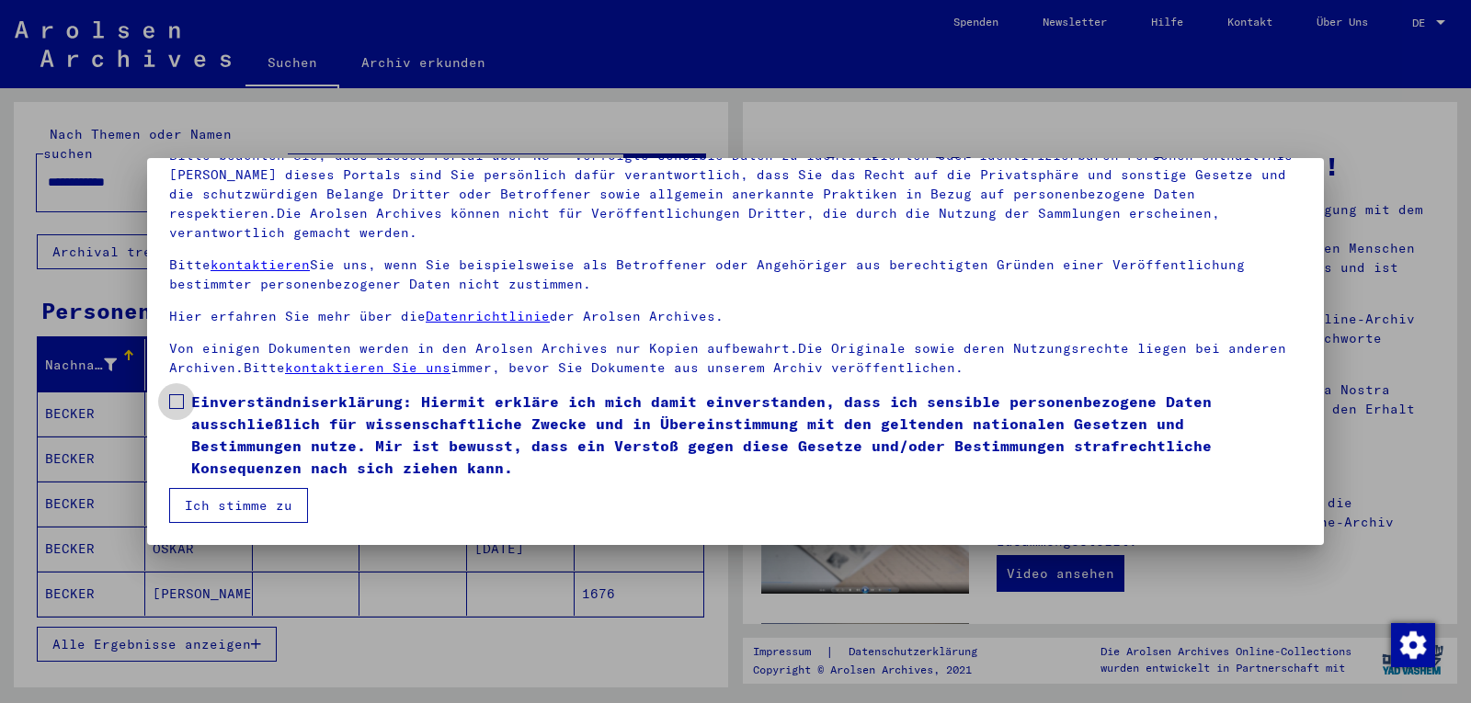 Image resolution: width=1471 pixels, height=703 pixels. What do you see at coordinates (238, 506) in the screenshot?
I see `button: Ich stimme zu` at bounding box center [238, 506].